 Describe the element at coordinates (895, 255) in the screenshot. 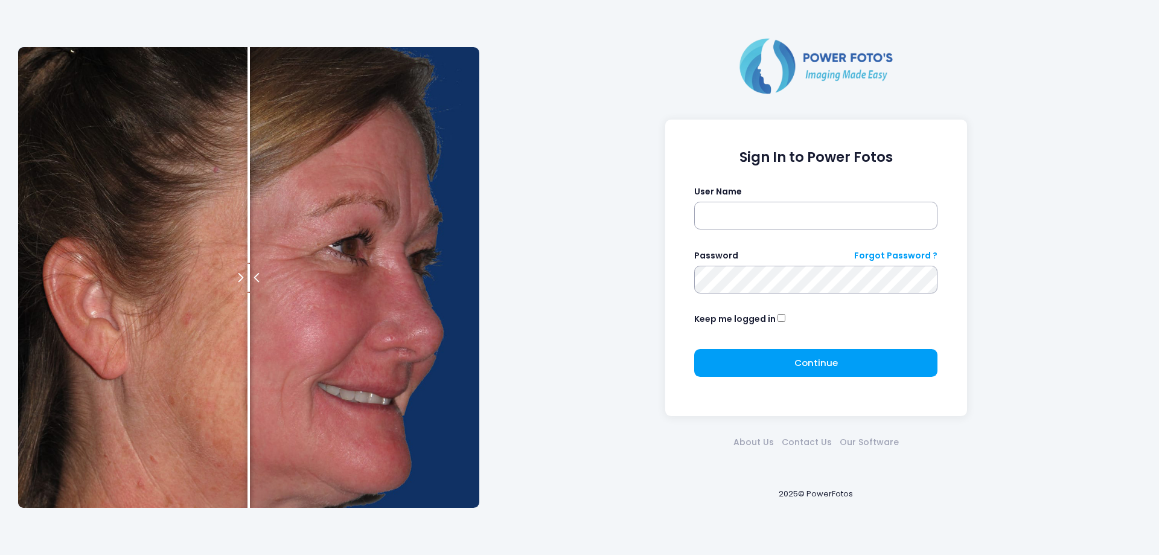

I see `a: Forgot Password ?` at that location.